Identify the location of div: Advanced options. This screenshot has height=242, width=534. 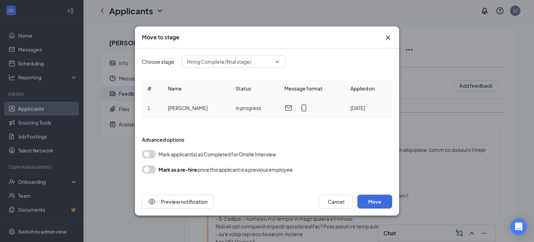
(267, 140).